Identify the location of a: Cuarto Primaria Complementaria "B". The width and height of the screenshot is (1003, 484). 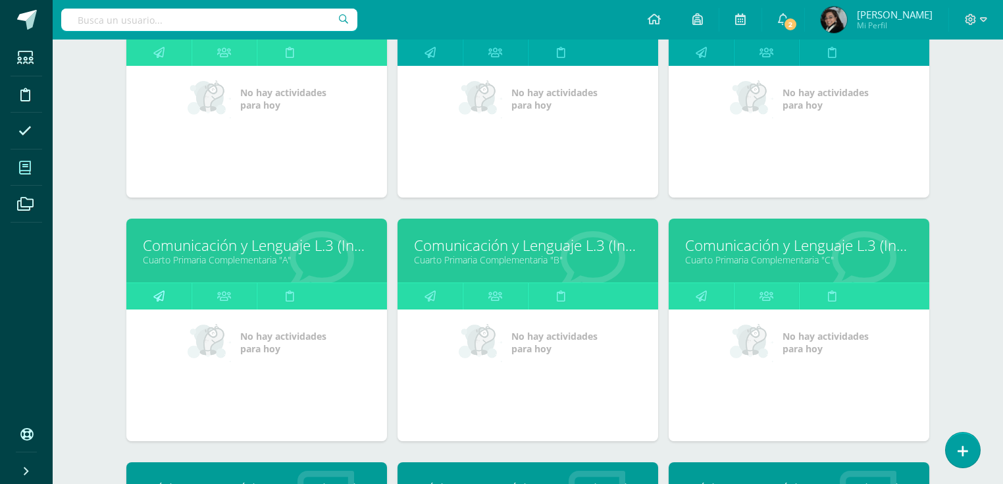
(528, 259).